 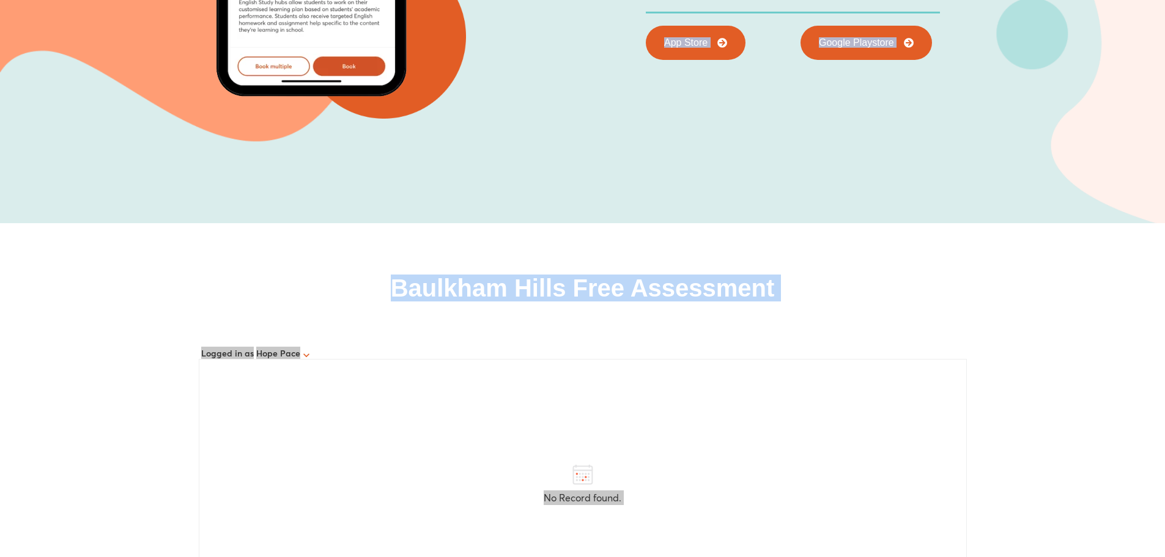 I want to click on span: App Store, so click(x=685, y=43).